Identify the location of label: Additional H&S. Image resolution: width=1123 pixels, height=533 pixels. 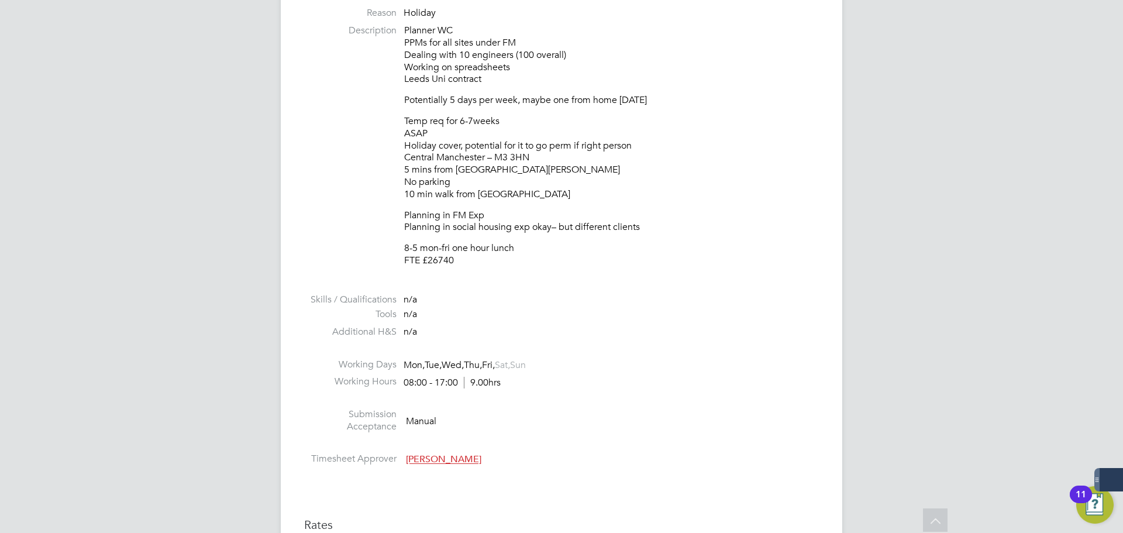
(350, 332).